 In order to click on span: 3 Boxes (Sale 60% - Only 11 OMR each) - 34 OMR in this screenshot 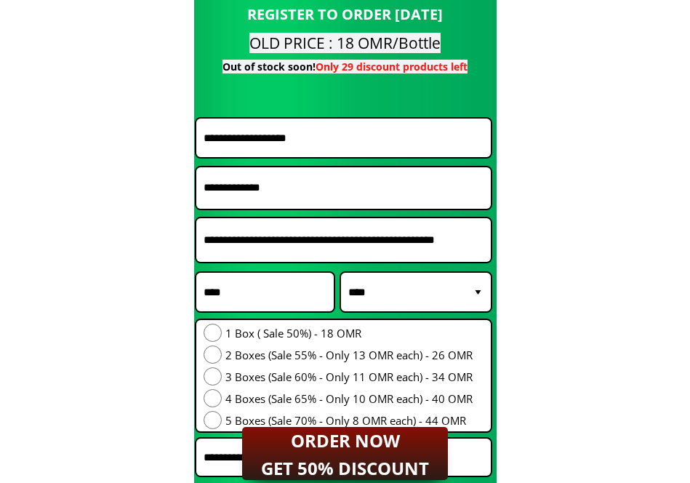, I will do `click(349, 377)`.